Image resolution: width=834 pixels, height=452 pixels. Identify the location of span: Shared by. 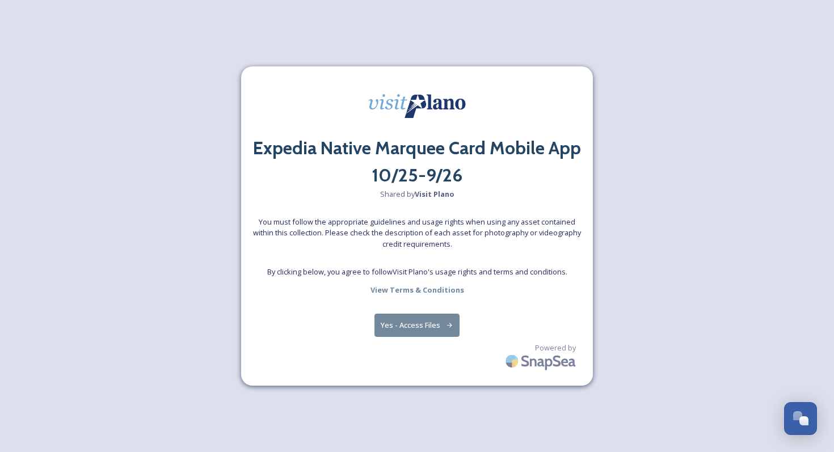
(417, 194).